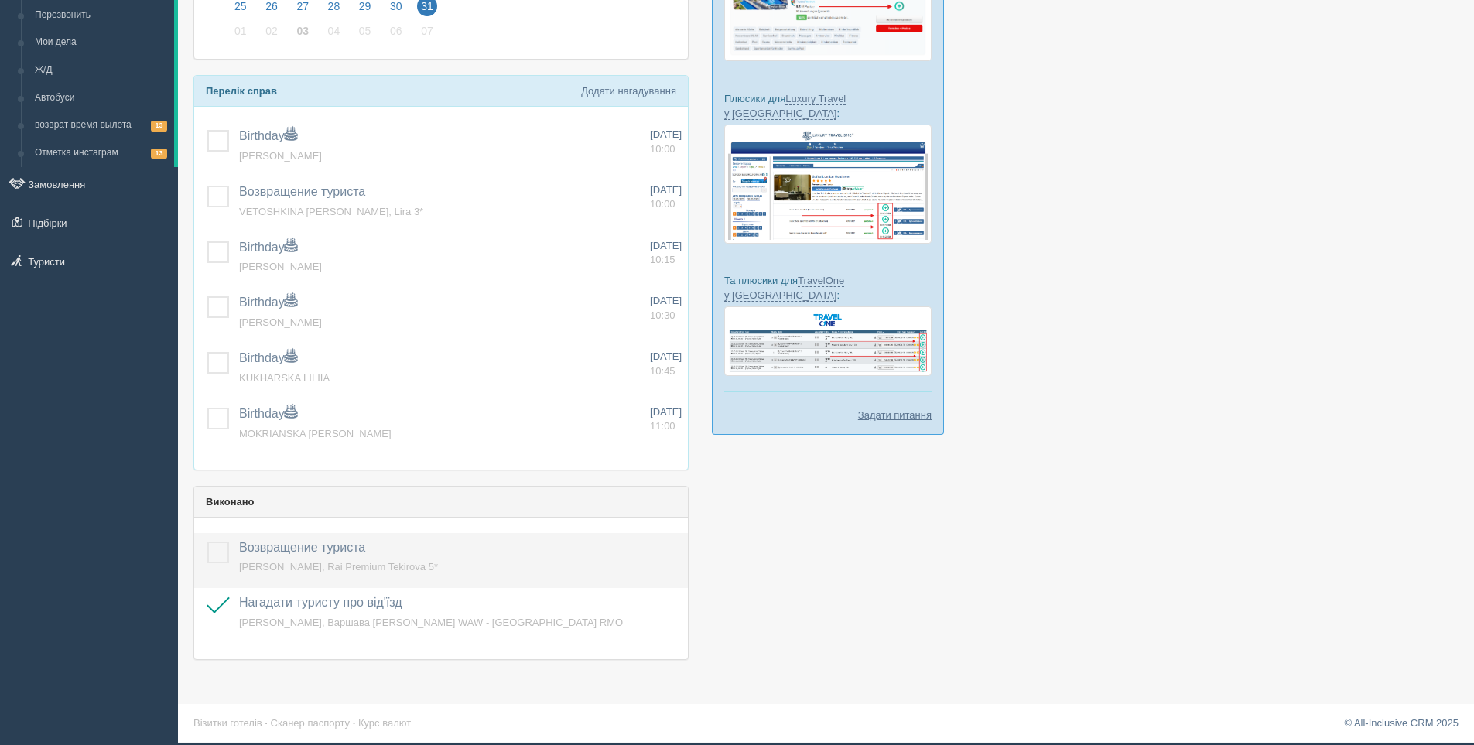 Image resolution: width=1474 pixels, height=745 pixels. What do you see at coordinates (101, 153) in the screenshot?
I see `a: Отметка инстаграм13` at bounding box center [101, 153].